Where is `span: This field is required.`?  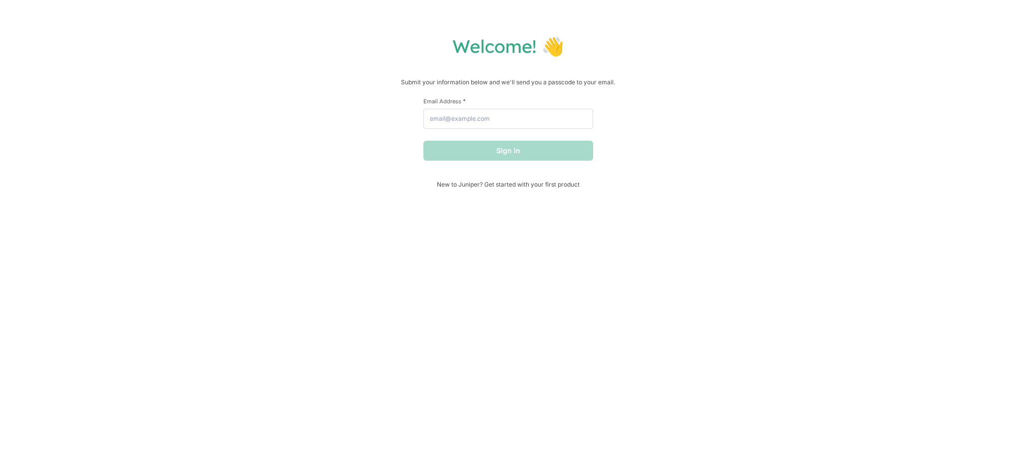 span: This field is required. is located at coordinates (464, 101).